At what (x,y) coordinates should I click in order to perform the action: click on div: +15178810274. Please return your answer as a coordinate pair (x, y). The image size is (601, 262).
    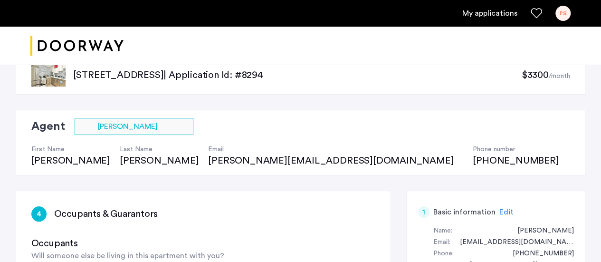
    Looking at the image, I should click on (539, 254).